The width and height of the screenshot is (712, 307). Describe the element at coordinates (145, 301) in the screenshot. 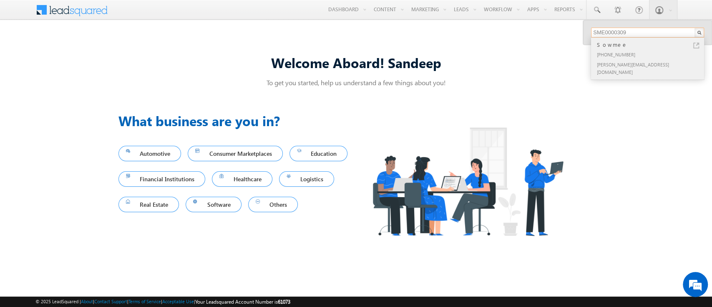

I see `a: Terms of Service` at that location.